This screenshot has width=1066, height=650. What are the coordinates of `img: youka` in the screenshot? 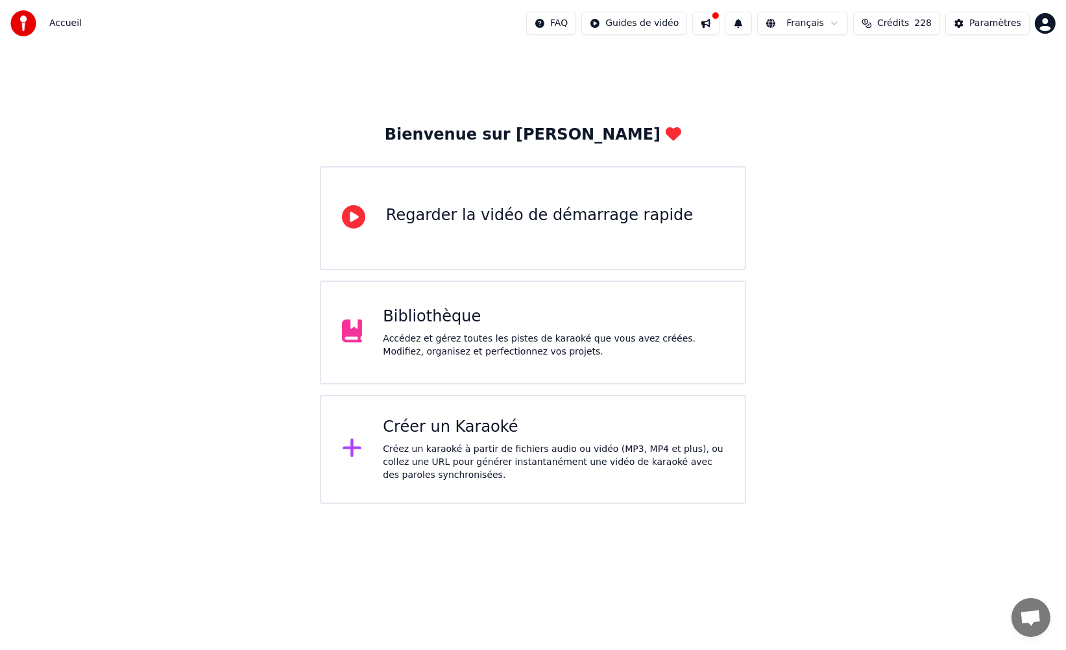 It's located at (23, 23).